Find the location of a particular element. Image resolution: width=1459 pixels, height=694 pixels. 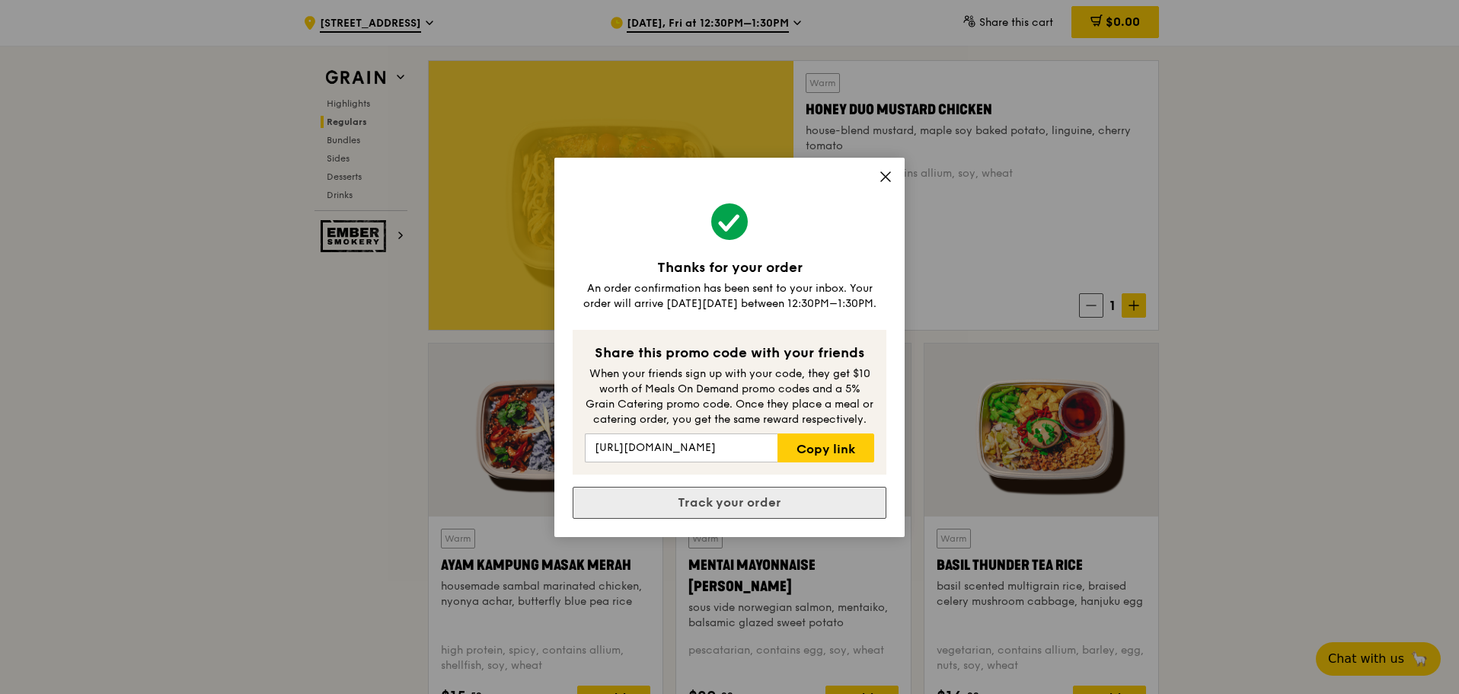

a: Copy link is located at coordinates (826, 448).